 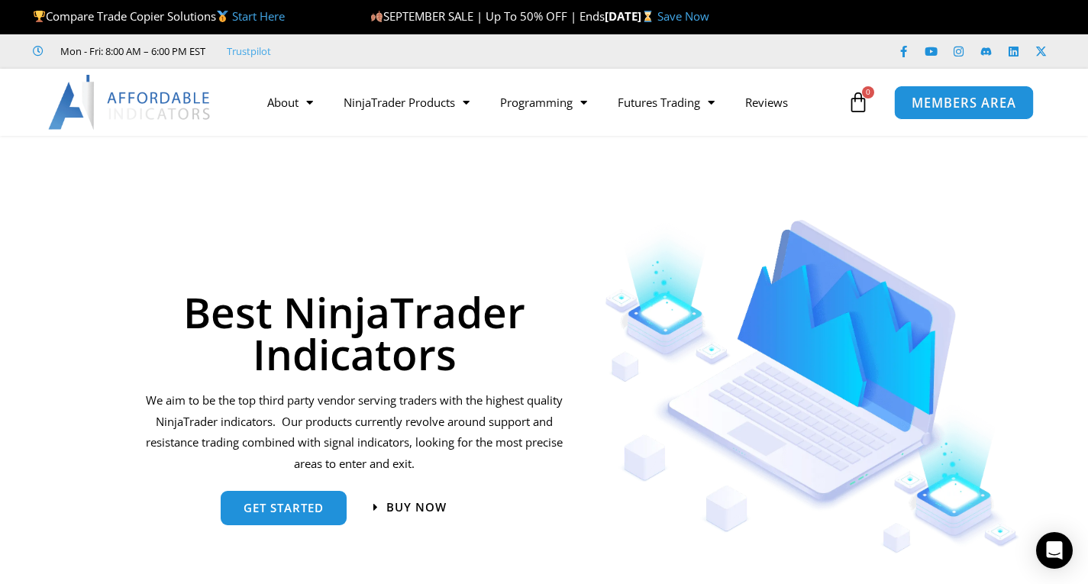 I want to click on a: Programming, so click(x=544, y=102).